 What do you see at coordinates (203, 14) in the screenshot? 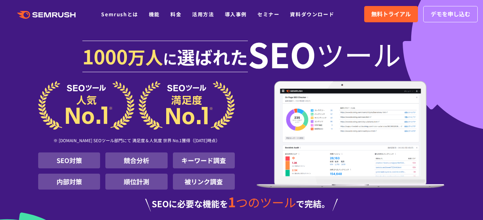
I see `a: 活用方法` at bounding box center [203, 14].